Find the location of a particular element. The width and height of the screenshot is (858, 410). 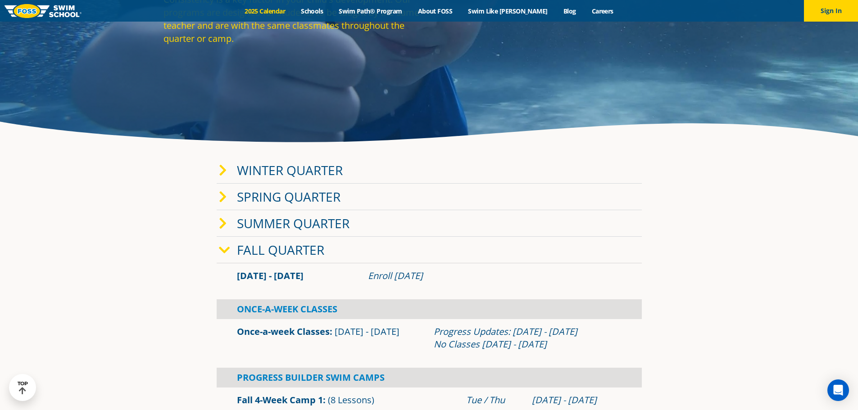

a: Winter Quarter is located at coordinates (290, 170).